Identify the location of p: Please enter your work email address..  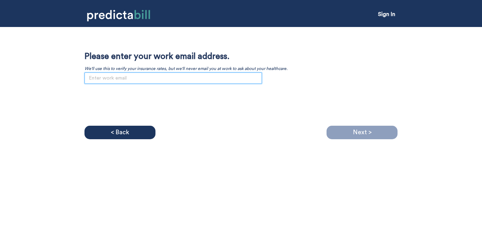
(186, 56).